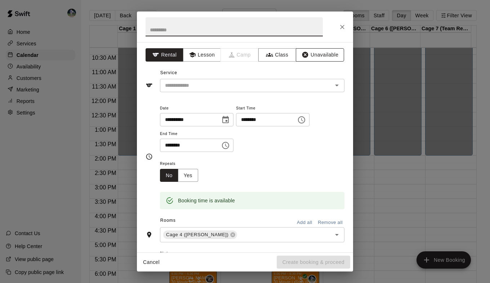 This screenshot has width=490, height=283. Describe the element at coordinates (330, 223) in the screenshot. I see `button: Remove all` at that location.